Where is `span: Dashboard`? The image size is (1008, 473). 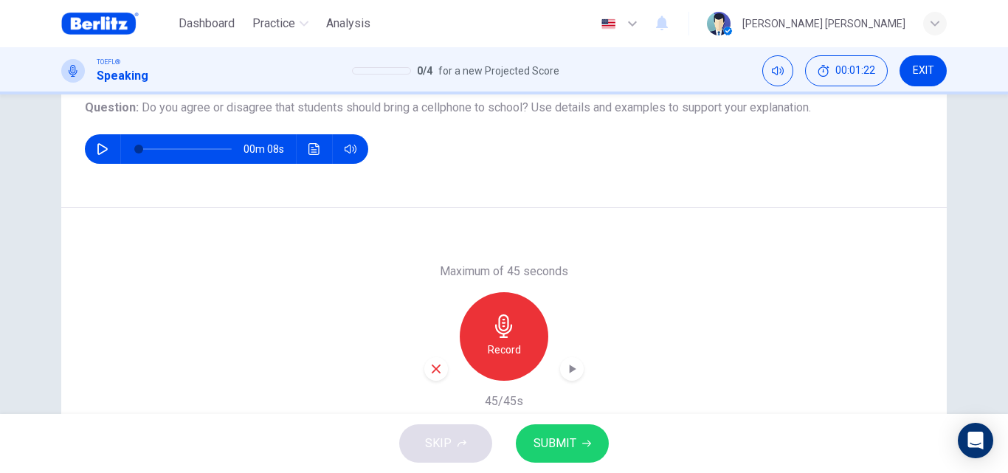 span: Dashboard is located at coordinates (207, 24).